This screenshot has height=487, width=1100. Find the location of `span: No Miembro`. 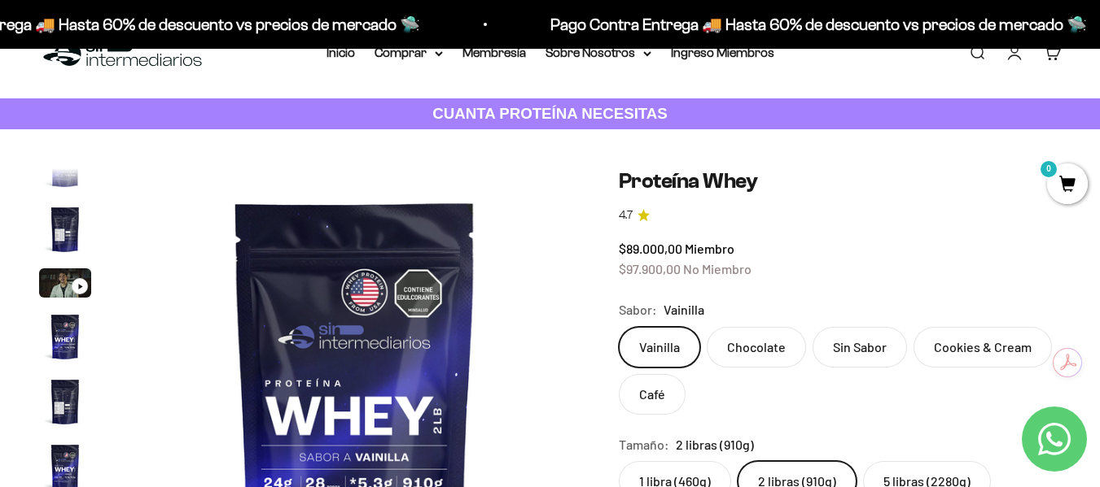

span: No Miembro is located at coordinates (717, 269).